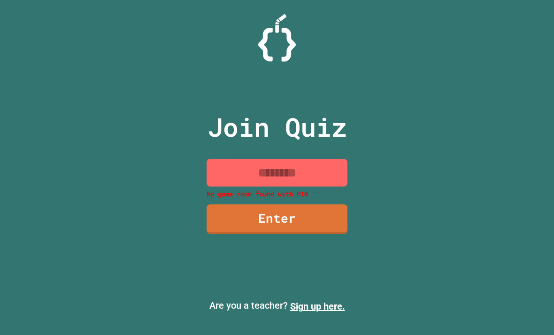 The image size is (554, 335). I want to click on a: Enter, so click(277, 219).